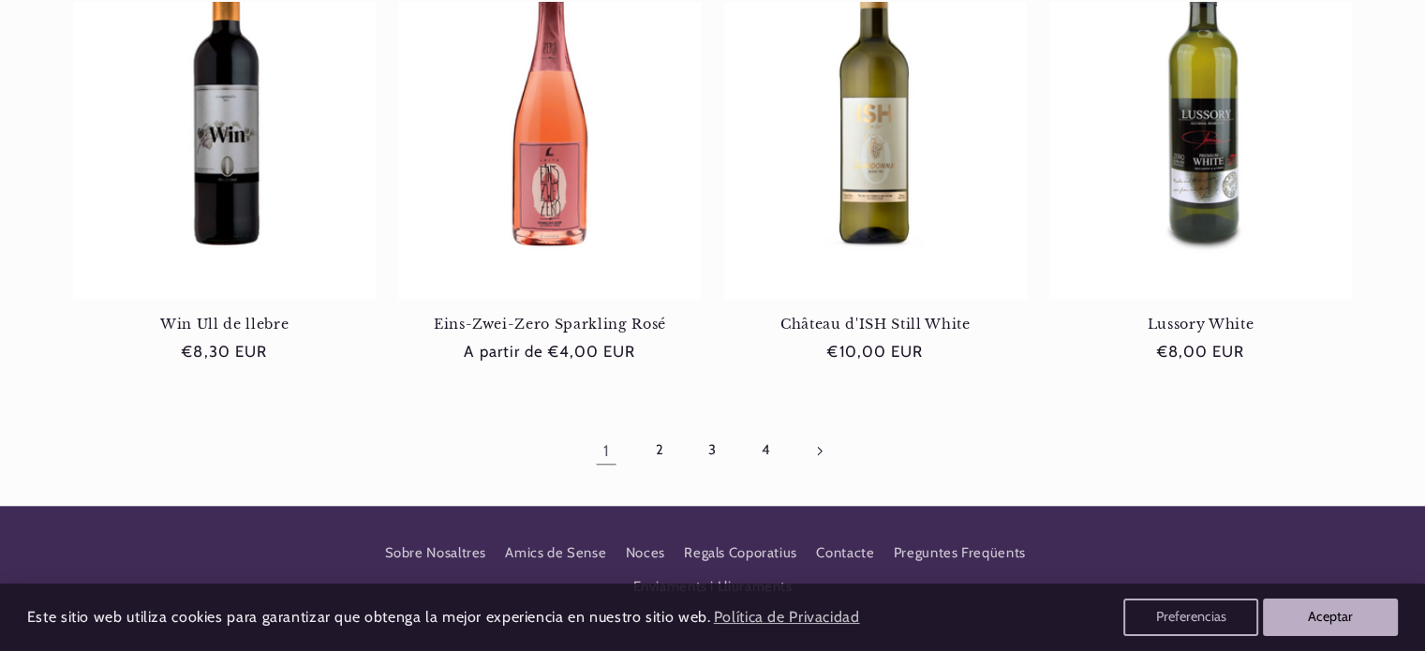 This screenshot has width=1425, height=651. I want to click on button: Preferencias, so click(1191, 617).